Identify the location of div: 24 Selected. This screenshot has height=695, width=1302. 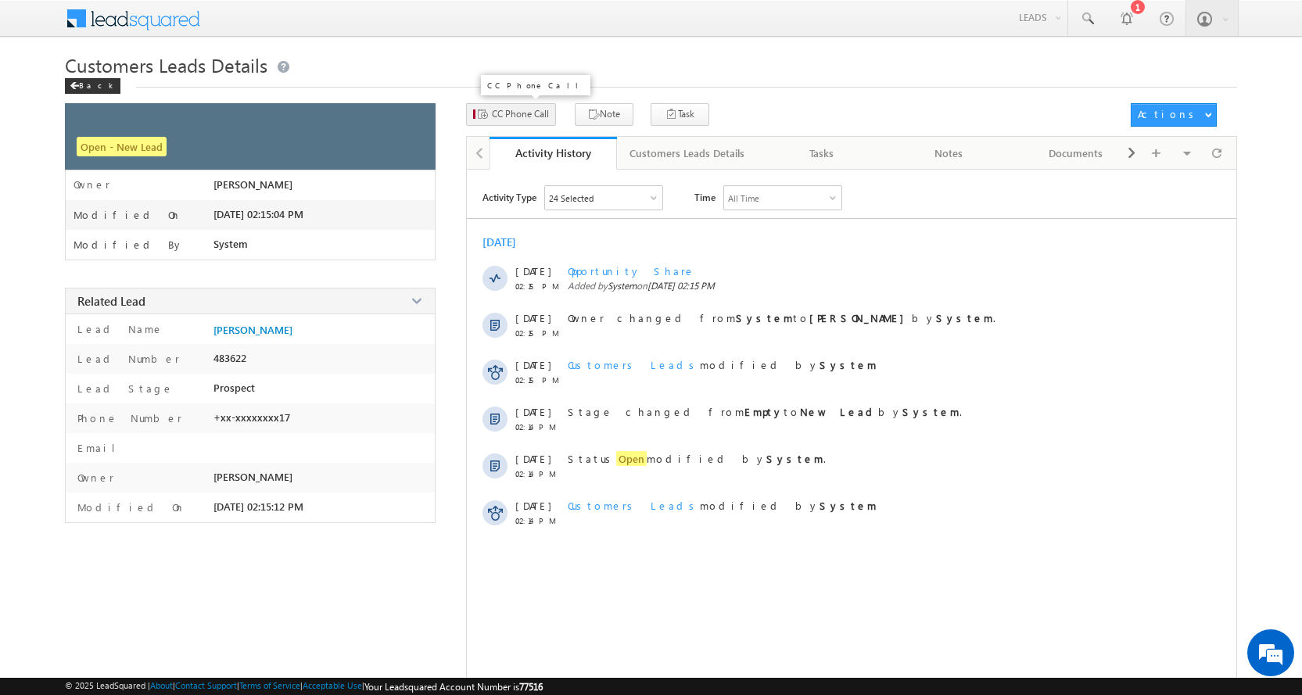
(571, 198).